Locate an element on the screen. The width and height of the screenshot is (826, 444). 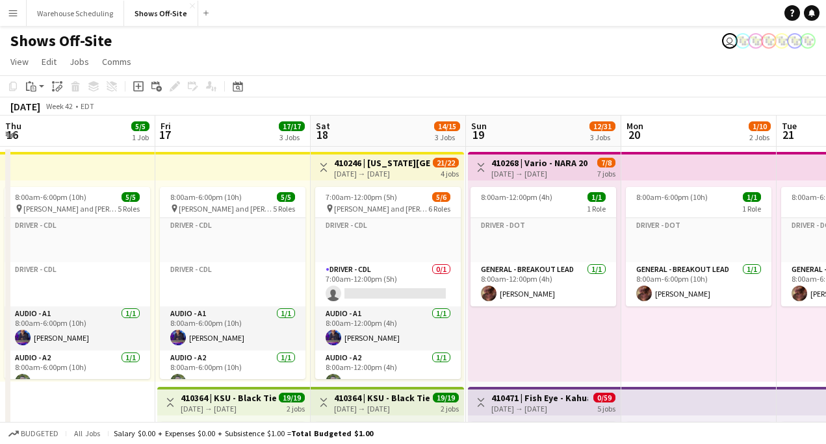
span: Jobs is located at coordinates (79, 62).